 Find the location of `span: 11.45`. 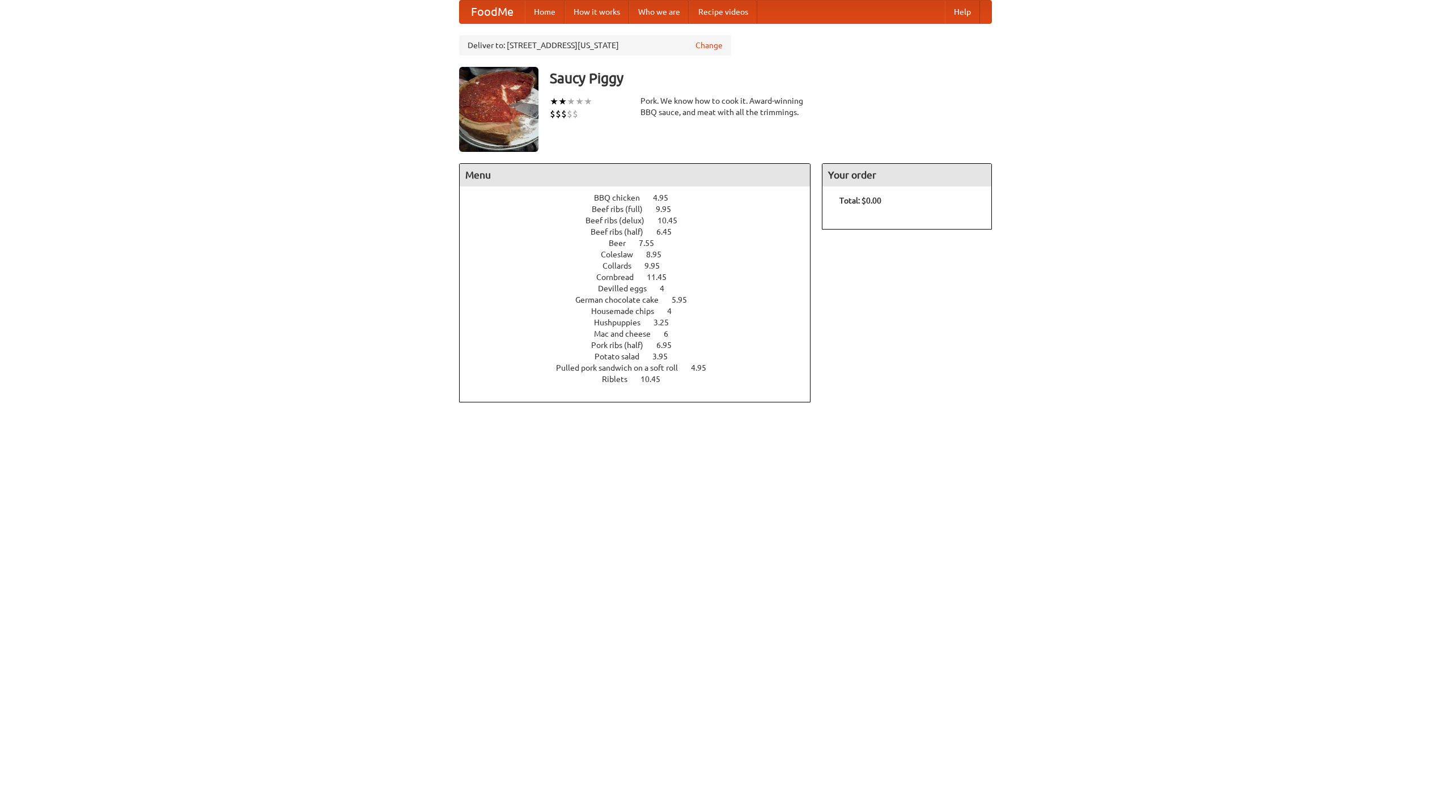

span: 11.45 is located at coordinates (662, 277).